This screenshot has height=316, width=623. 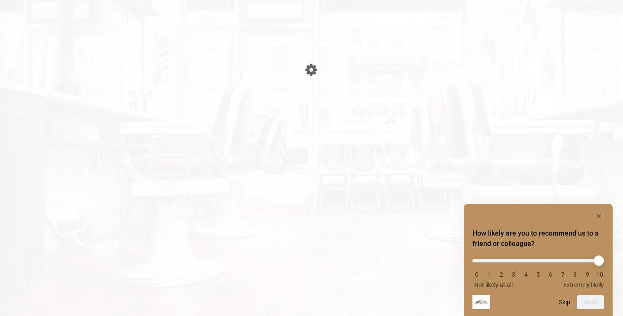 I want to click on li: 1, so click(x=489, y=275).